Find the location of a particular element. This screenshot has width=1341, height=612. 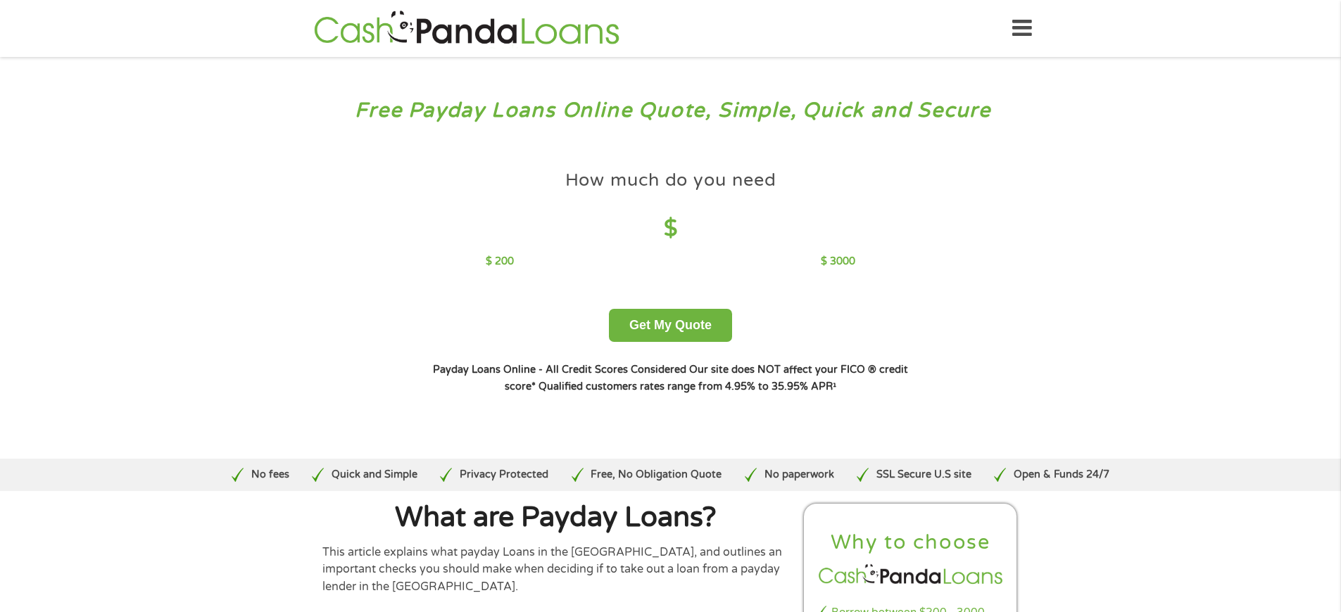

p: SSL Secure U.S site is located at coordinates (923, 475).